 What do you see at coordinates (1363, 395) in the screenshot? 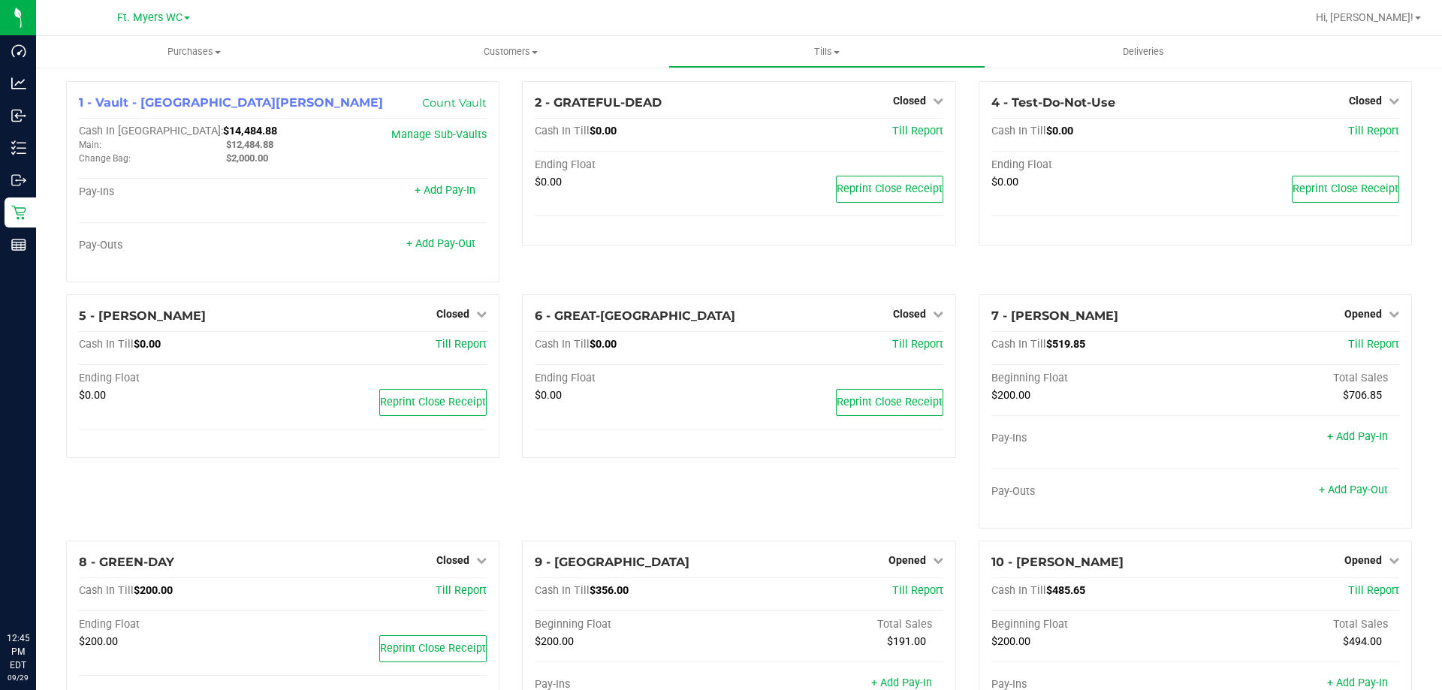
I see `span: $706.85` at bounding box center [1363, 395].